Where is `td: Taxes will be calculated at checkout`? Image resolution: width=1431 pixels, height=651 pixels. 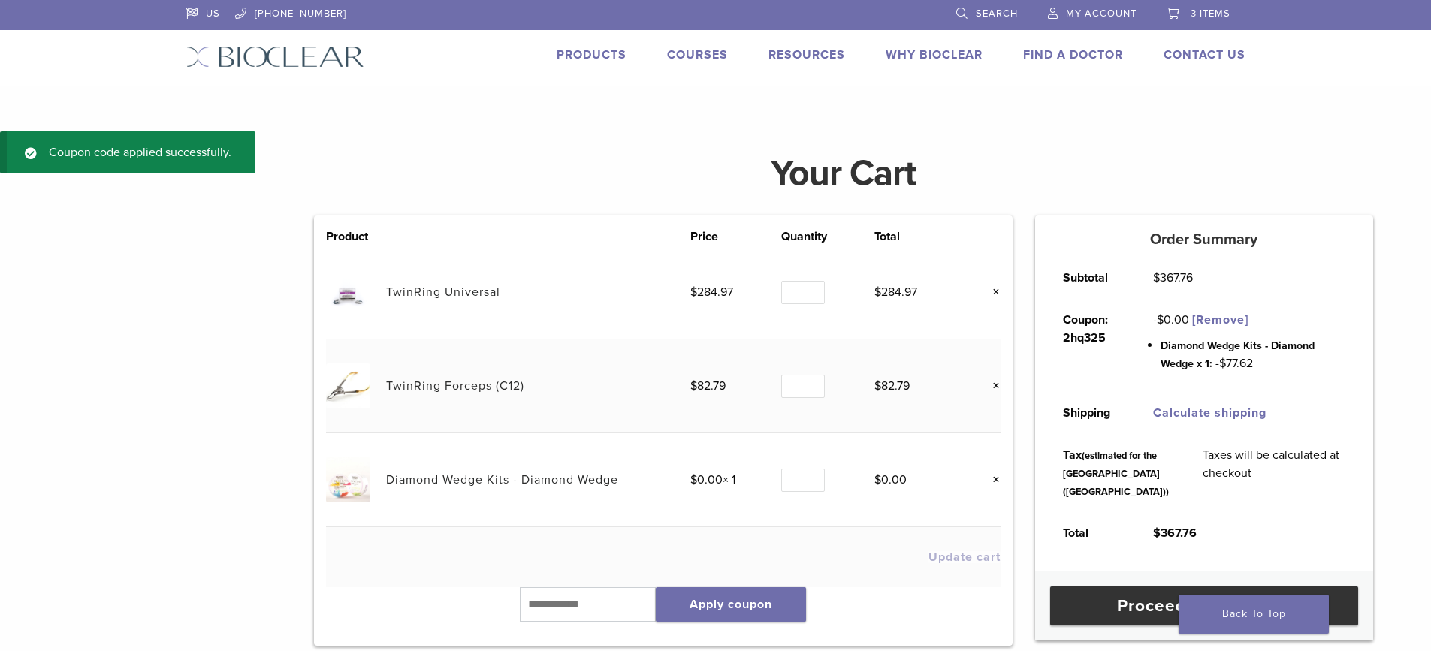
td: Taxes will be calculated at checkout is located at coordinates (1274, 473).